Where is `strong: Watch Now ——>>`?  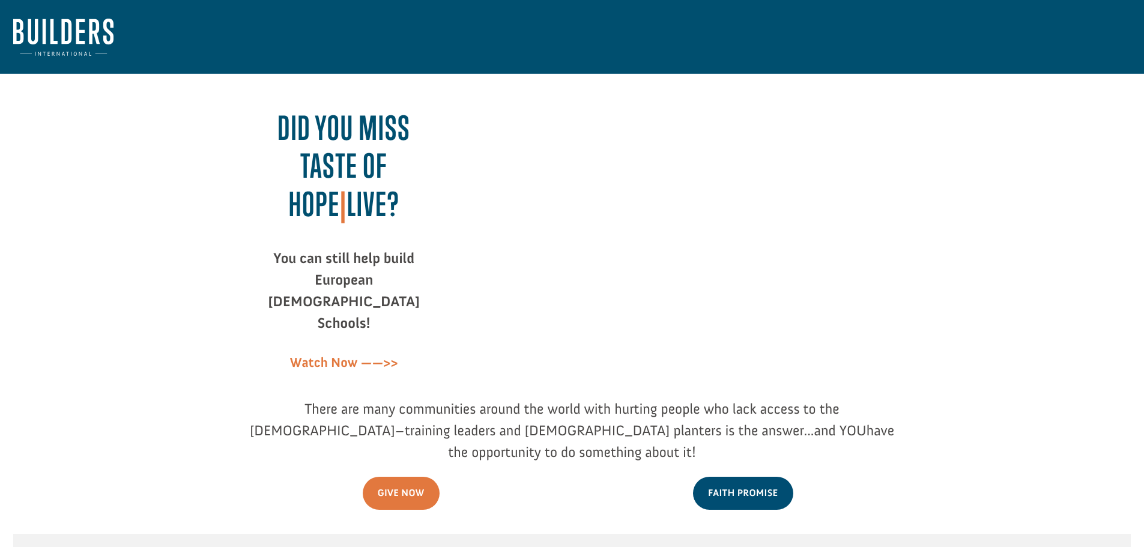 strong: Watch Now ——>> is located at coordinates (344, 362).